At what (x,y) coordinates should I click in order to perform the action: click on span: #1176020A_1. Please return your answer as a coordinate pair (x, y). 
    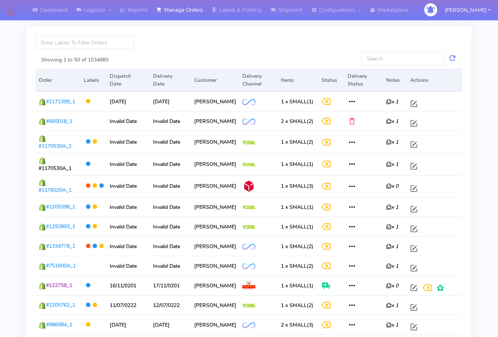
    Looking at the image, I should click on (55, 190).